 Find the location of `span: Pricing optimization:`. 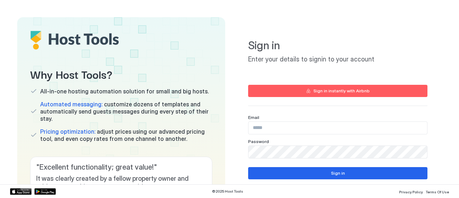

span: Pricing optimization: is located at coordinates (68, 131).